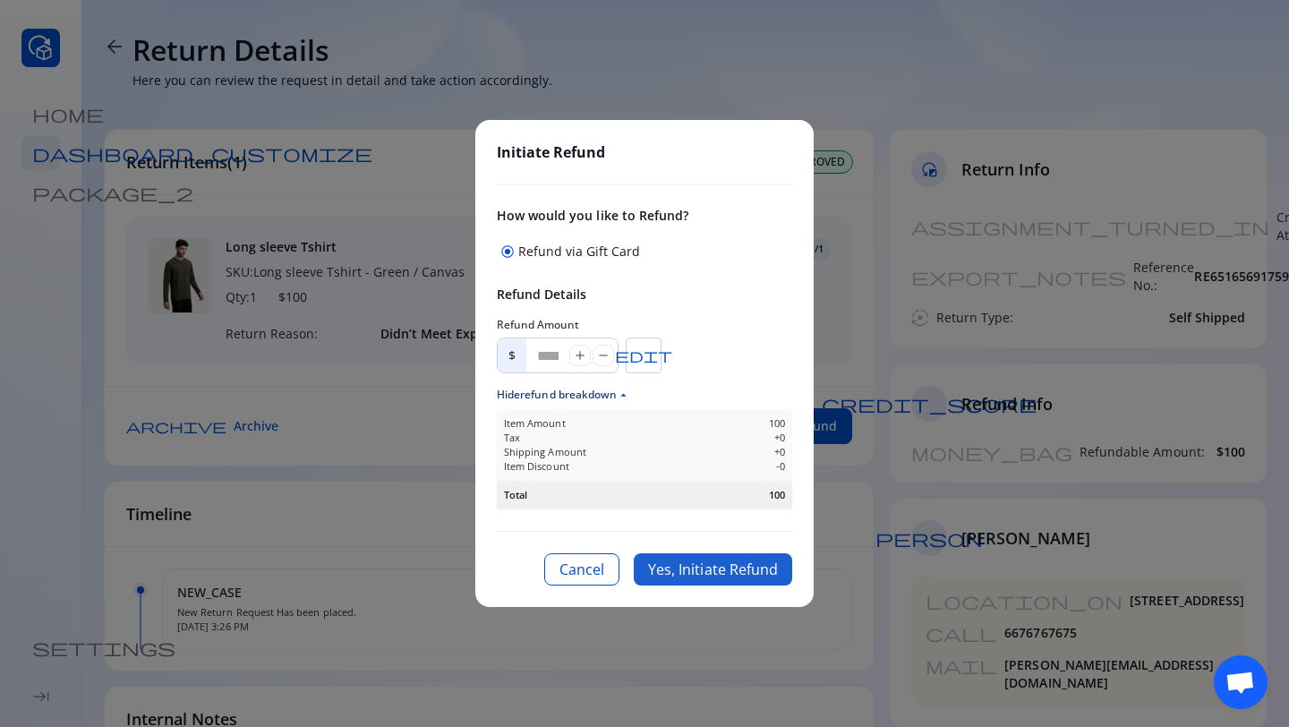  Describe the element at coordinates (637, 495) in the screenshot. I see `span: Total` at that location.